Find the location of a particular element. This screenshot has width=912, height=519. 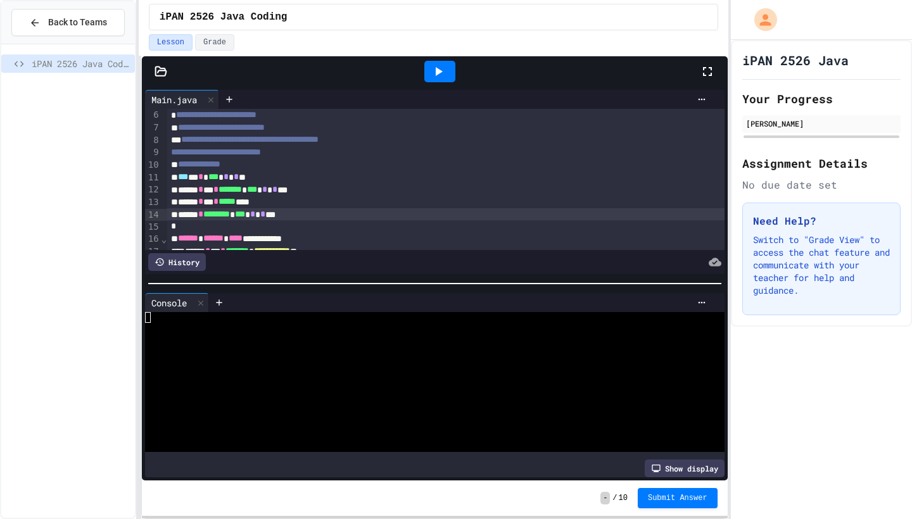

span: 10 is located at coordinates (623, 499).